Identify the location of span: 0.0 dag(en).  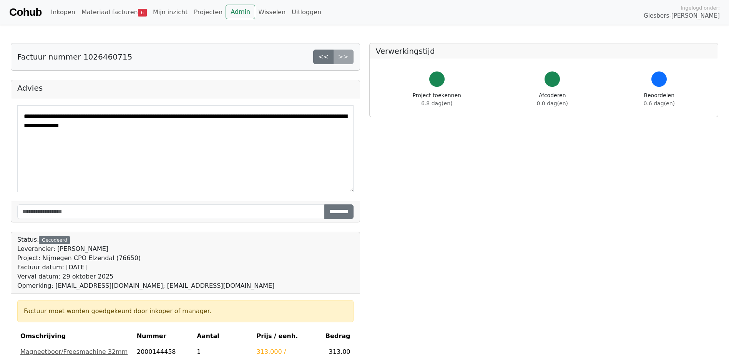
(552, 103).